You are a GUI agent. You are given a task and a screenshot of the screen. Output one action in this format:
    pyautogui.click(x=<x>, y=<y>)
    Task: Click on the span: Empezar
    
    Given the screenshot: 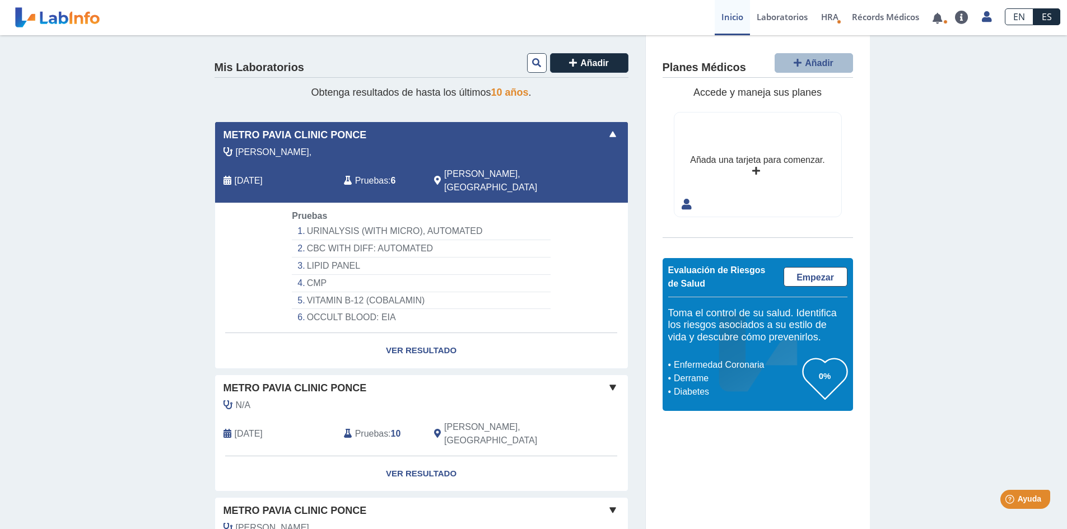 What is the action you would take?
    pyautogui.click(x=815, y=277)
    